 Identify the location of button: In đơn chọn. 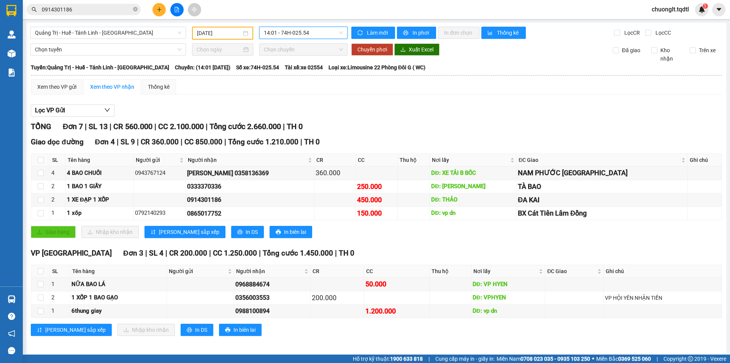
(459, 33).